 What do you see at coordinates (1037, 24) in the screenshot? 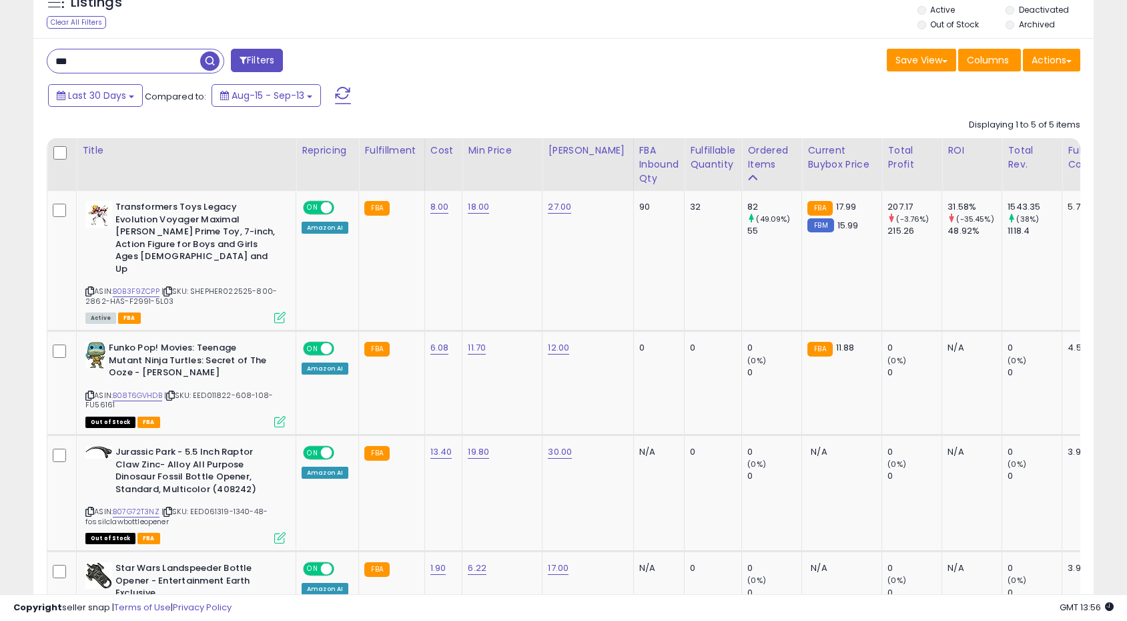
I see `label: Archived` at bounding box center [1037, 24].